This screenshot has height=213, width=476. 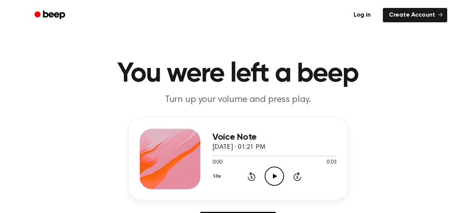 I want to click on a: Log in, so click(x=362, y=15).